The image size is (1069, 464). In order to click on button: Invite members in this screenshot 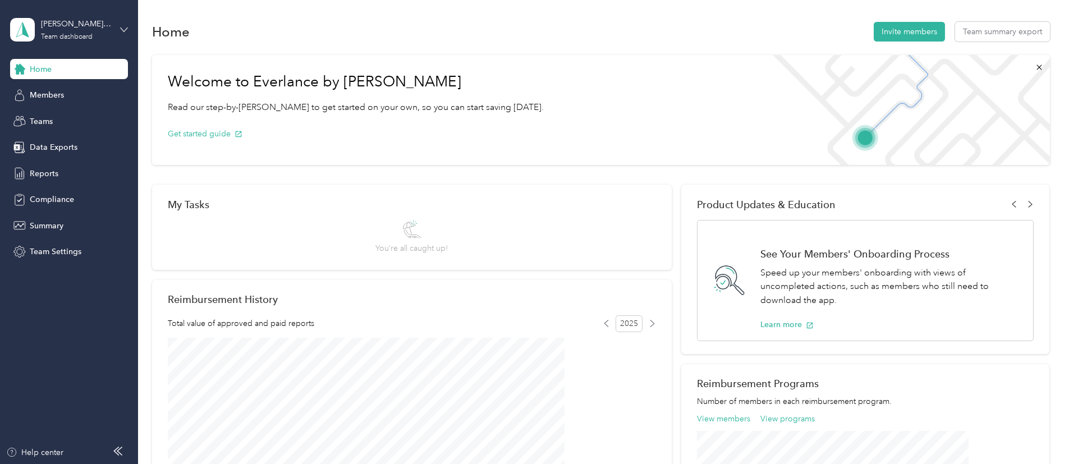, I will do `click(909, 31)`.